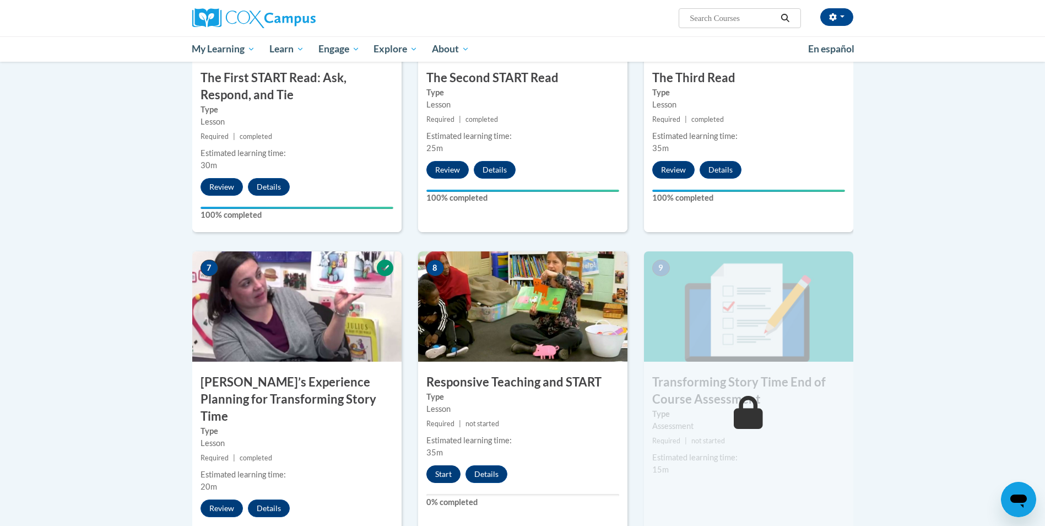 This screenshot has width=1045, height=526. What do you see at coordinates (287, 49) in the screenshot?
I see `a: Learn` at bounding box center [287, 49].